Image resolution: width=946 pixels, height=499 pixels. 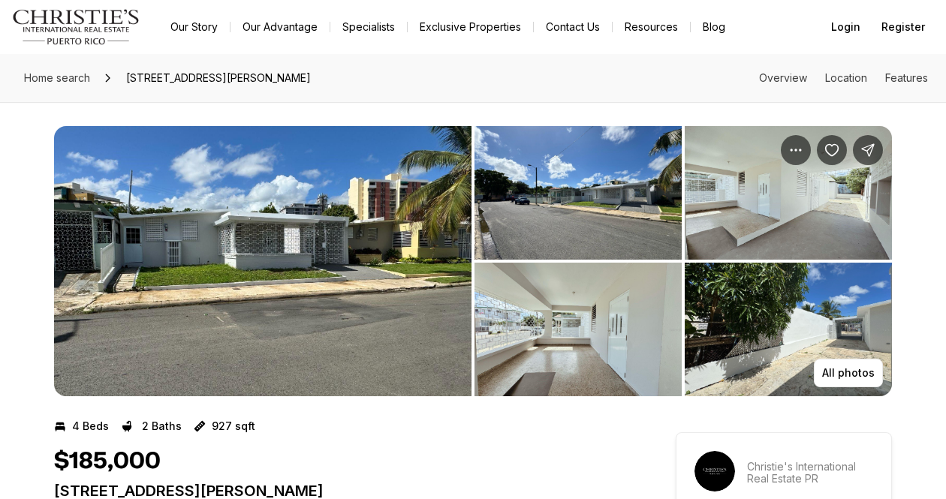 What do you see at coordinates (76, 27) in the screenshot?
I see `img: logo` at bounding box center [76, 27].